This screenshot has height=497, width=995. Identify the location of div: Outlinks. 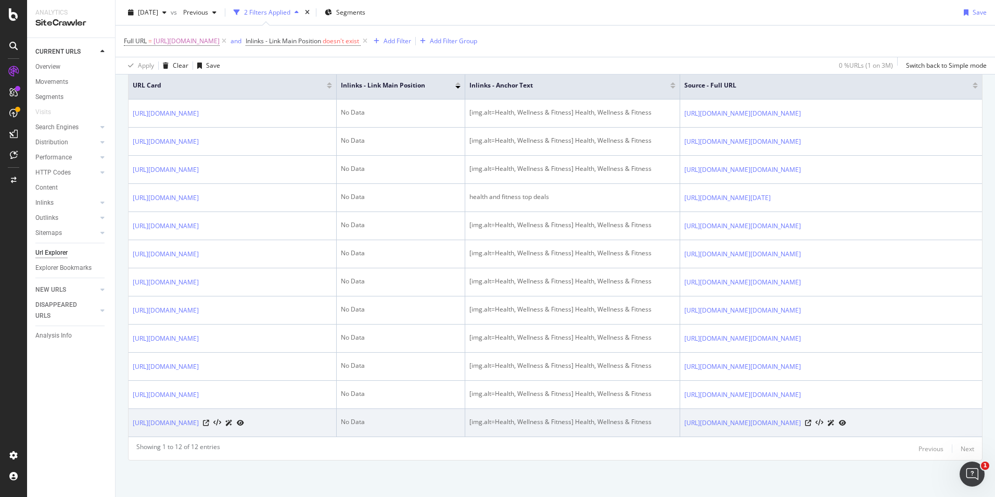
(47, 218).